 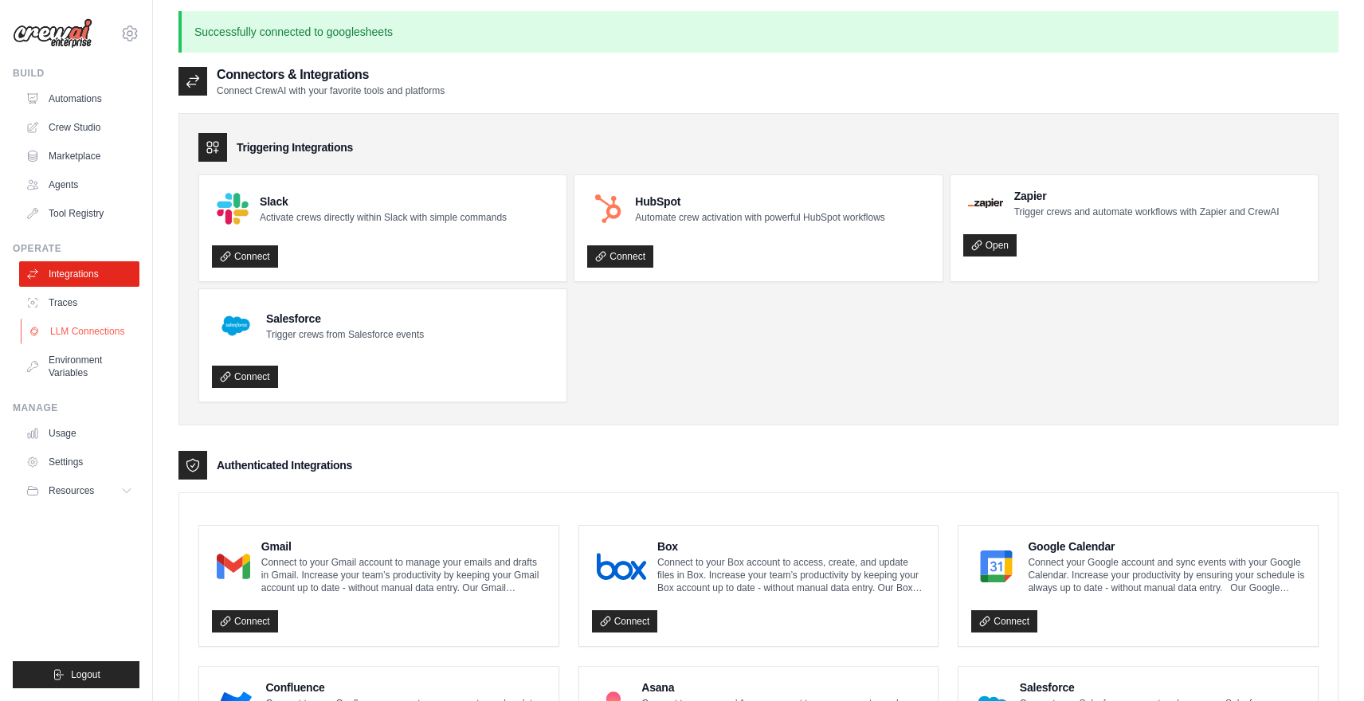 I want to click on h4: HubSpot, so click(x=759, y=202).